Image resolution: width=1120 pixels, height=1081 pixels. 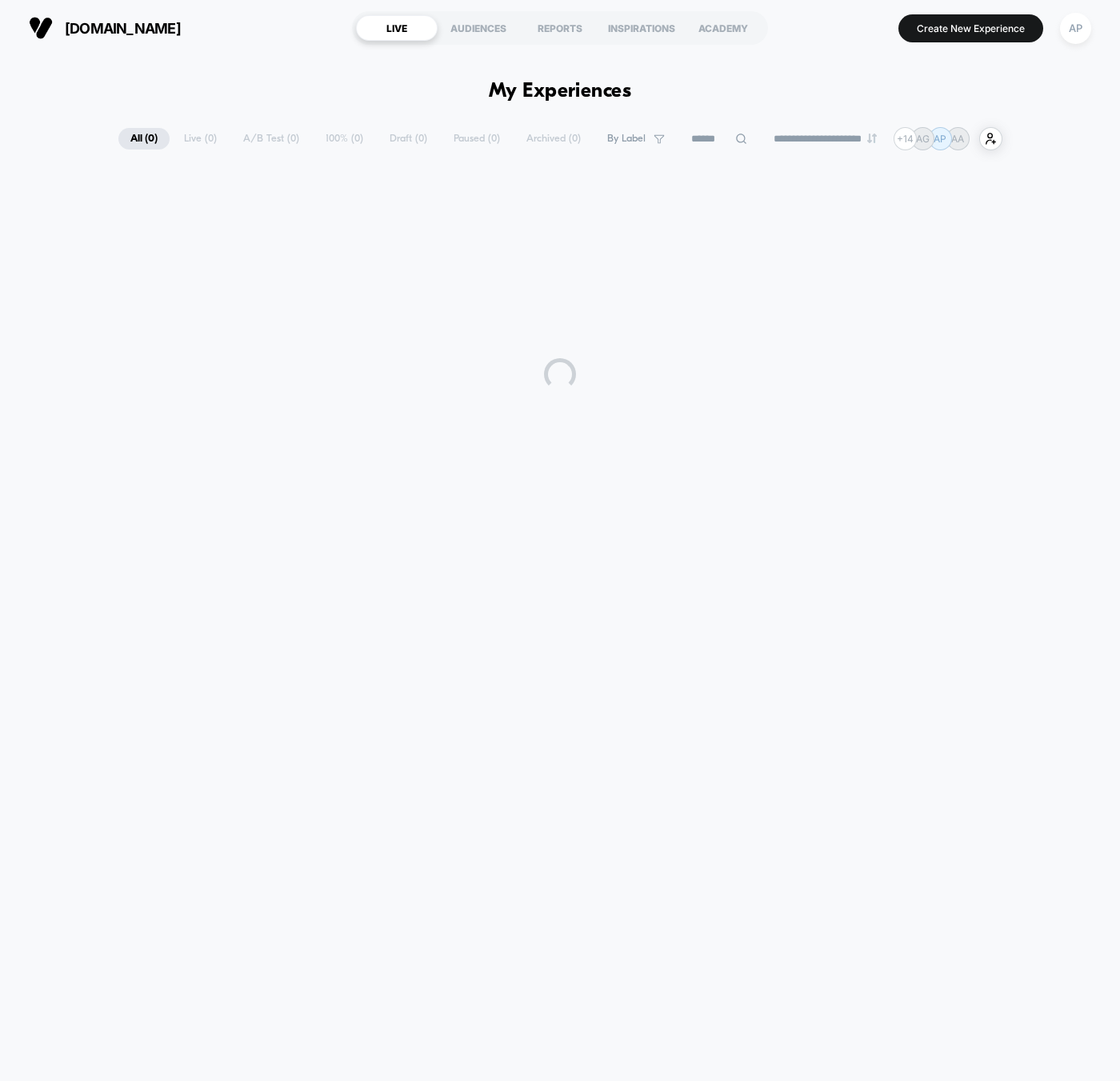 What do you see at coordinates (641, 28) in the screenshot?
I see `div: INSPIRATIONS` at bounding box center [641, 28].